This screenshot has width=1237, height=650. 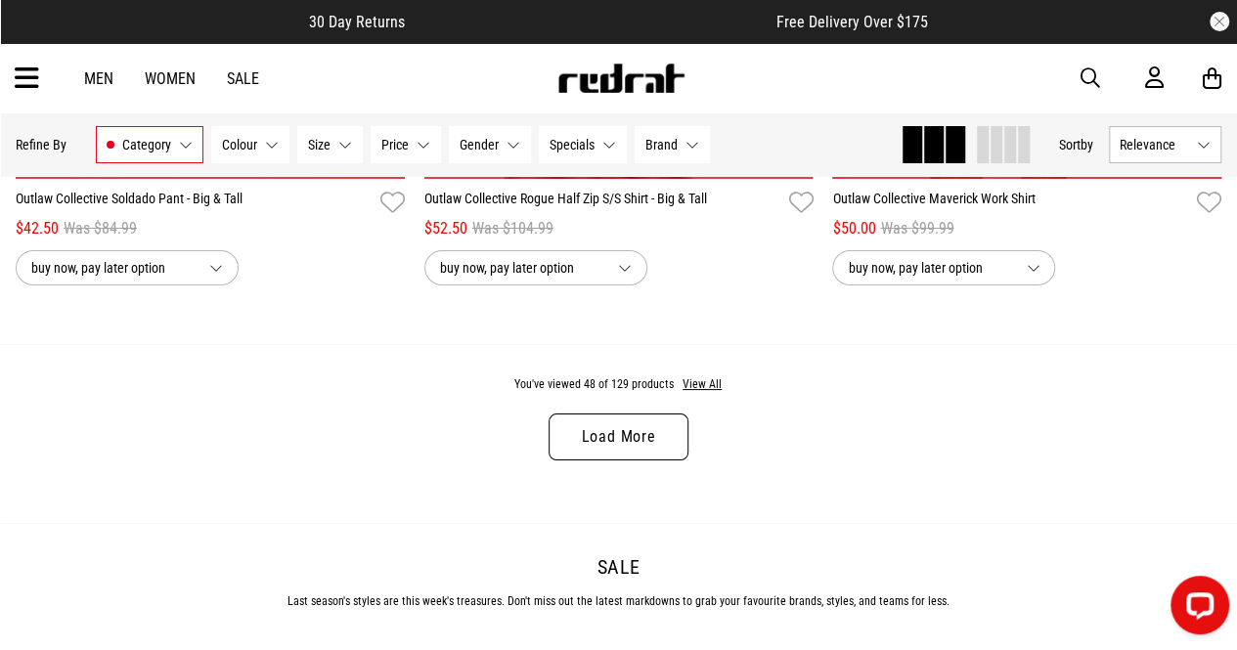 What do you see at coordinates (1076, 145) in the screenshot?
I see `button: Sortby` at bounding box center [1076, 145].